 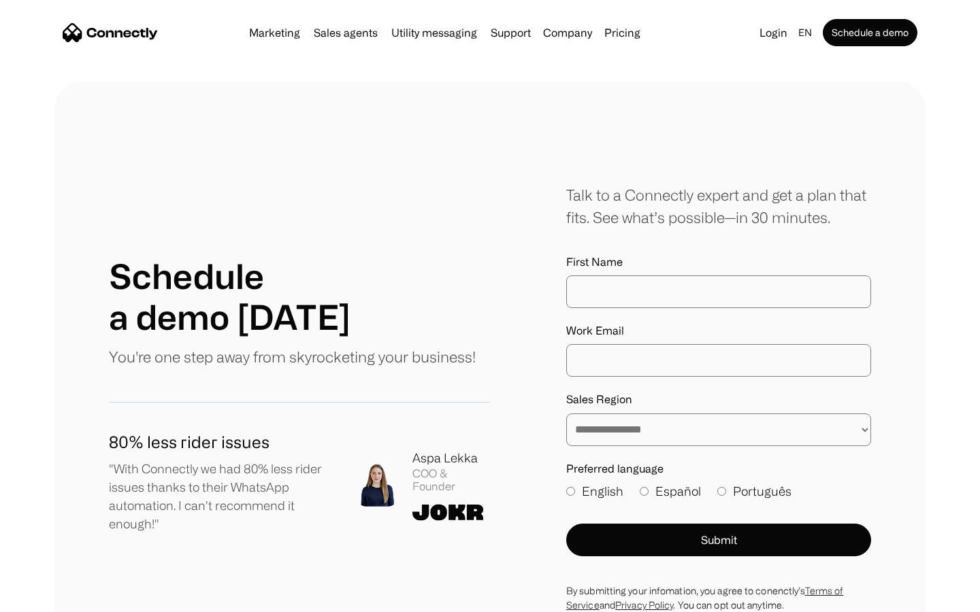 What do you see at coordinates (595, 491) in the screenshot?
I see `label: English` at bounding box center [595, 491].